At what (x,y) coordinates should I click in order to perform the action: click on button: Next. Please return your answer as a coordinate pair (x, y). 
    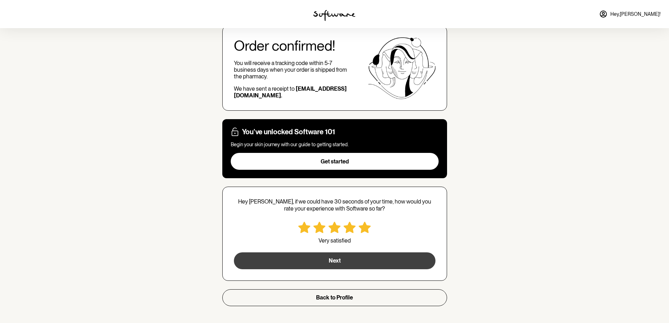
    Looking at the image, I should click on (335, 261).